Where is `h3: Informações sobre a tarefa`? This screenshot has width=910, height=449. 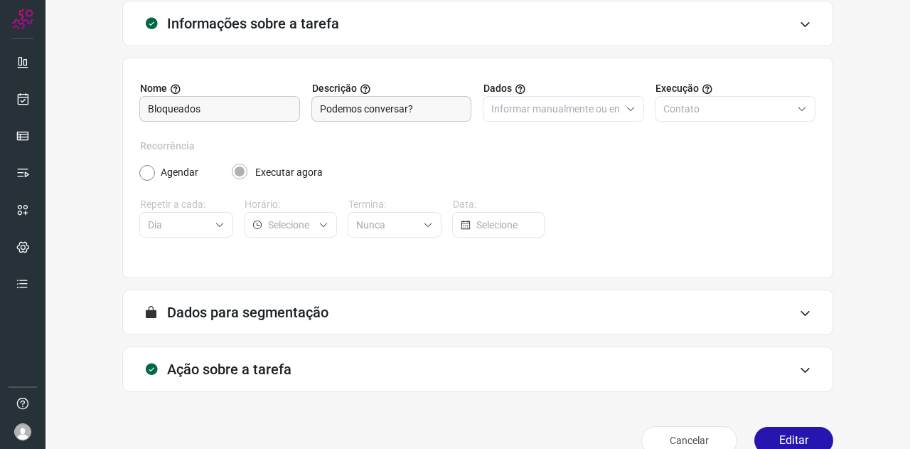
h3: Informações sobre a tarefa is located at coordinates (253, 23).